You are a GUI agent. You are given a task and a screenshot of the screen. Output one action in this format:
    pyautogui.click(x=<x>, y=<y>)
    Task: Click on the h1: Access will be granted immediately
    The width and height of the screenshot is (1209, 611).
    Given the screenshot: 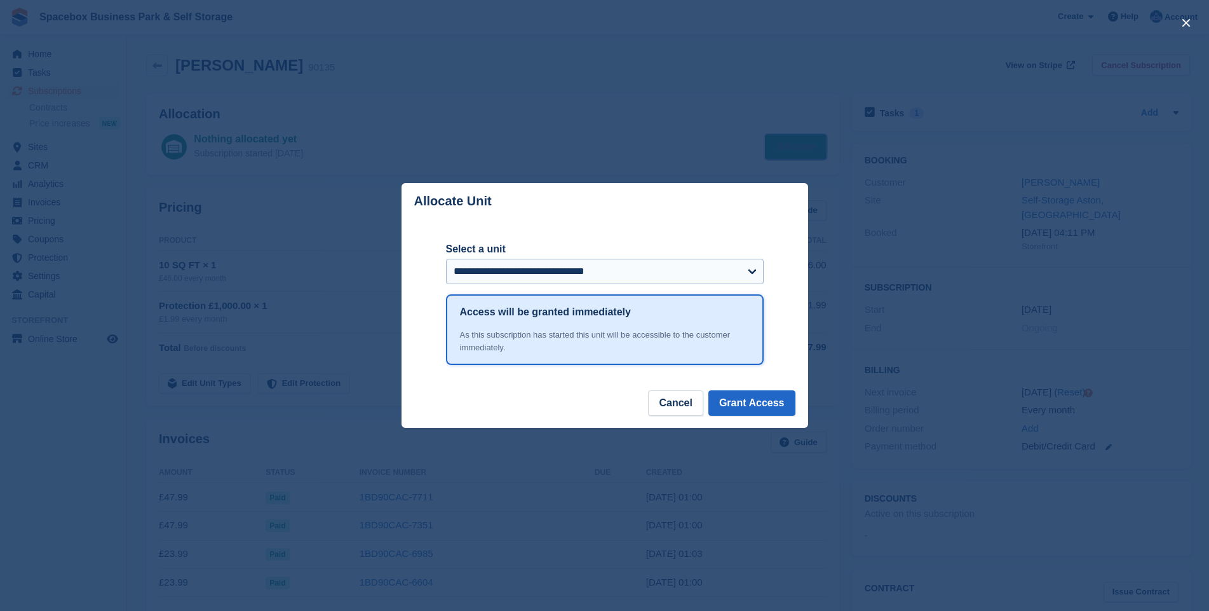 What is the action you would take?
    pyautogui.click(x=545, y=312)
    